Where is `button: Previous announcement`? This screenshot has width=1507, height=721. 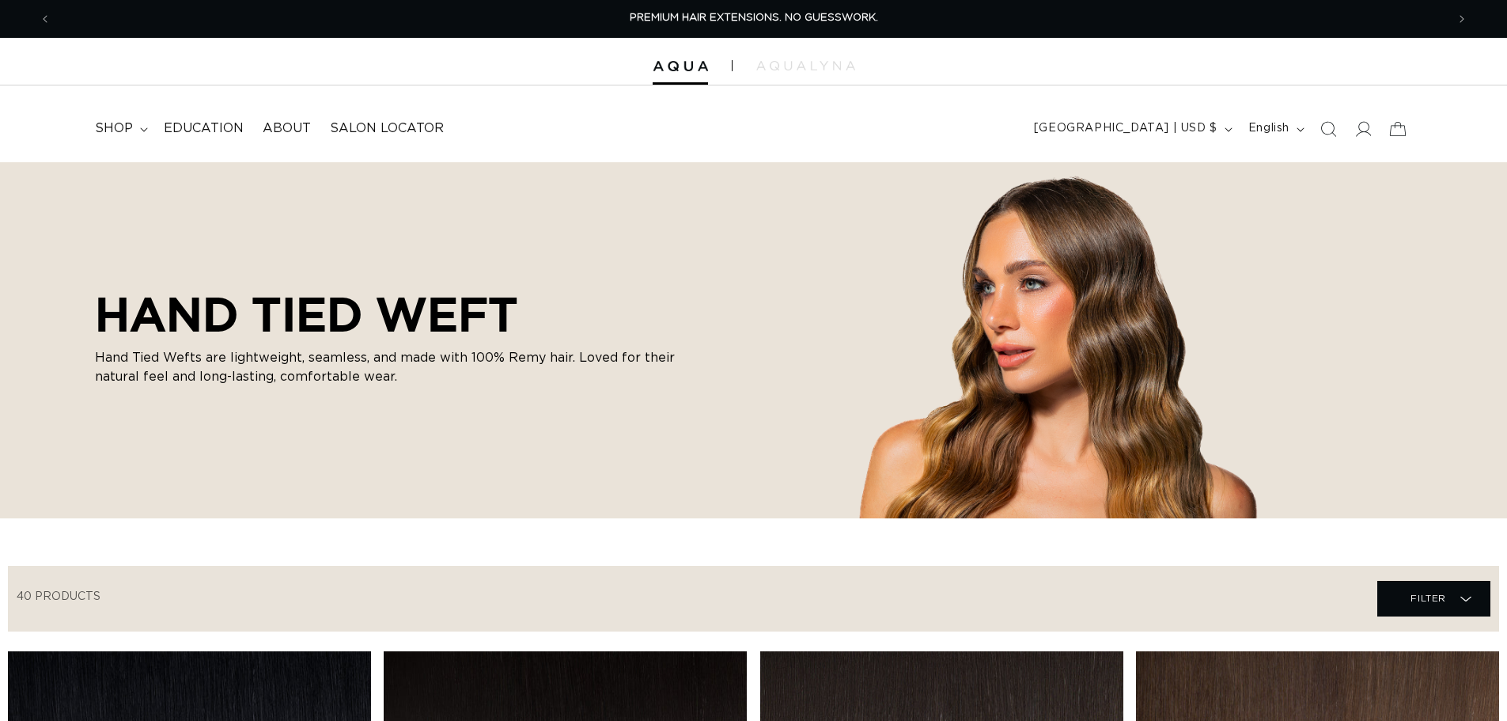
button: Previous announcement is located at coordinates (45, 19).